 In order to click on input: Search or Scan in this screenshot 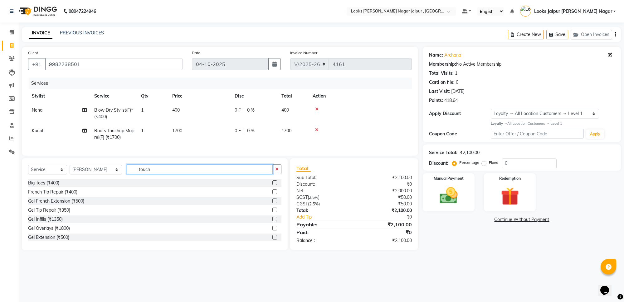, I will do `click(200, 169)`.